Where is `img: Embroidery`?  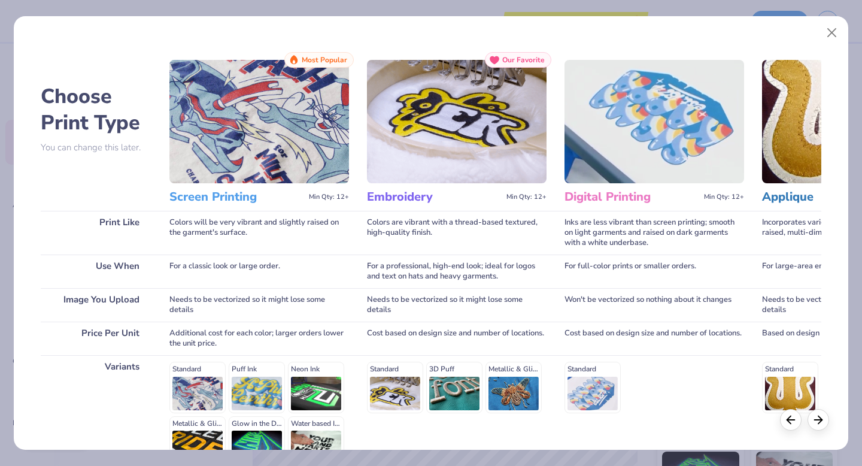 img: Embroidery is located at coordinates (457, 122).